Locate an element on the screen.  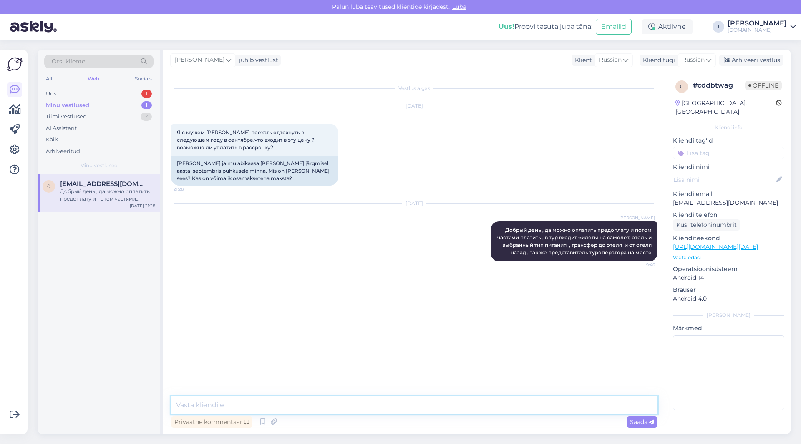
input: Lisa nimi is located at coordinates (724, 180).